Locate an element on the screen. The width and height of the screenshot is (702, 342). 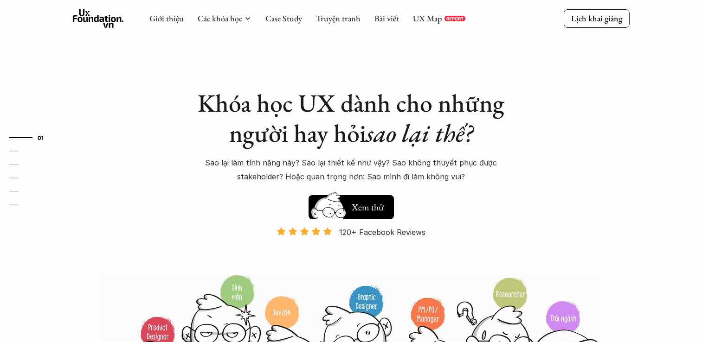
a: Bài viết is located at coordinates (386, 18).